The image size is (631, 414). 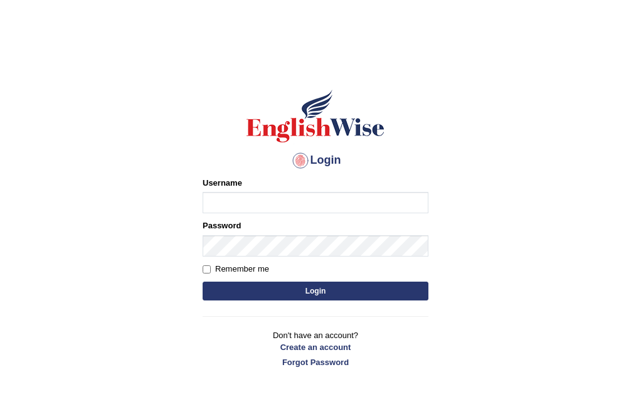 What do you see at coordinates (316, 161) in the screenshot?
I see `h4: Login` at bounding box center [316, 161].